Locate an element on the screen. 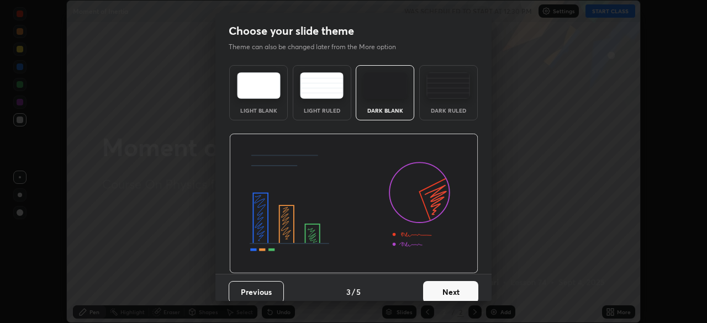 The image size is (707, 323). h4: 5 is located at coordinates (358, 291).